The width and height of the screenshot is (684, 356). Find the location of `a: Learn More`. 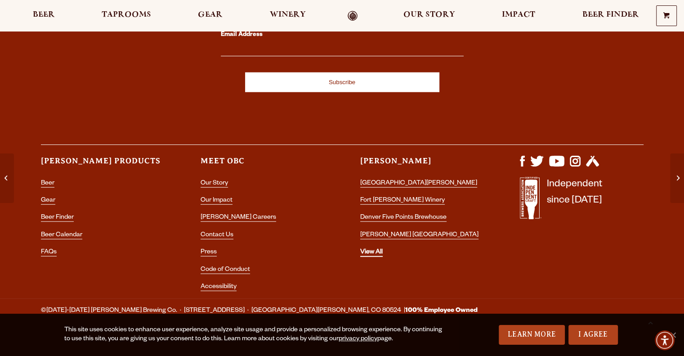

a: Learn More is located at coordinates (531, 334).